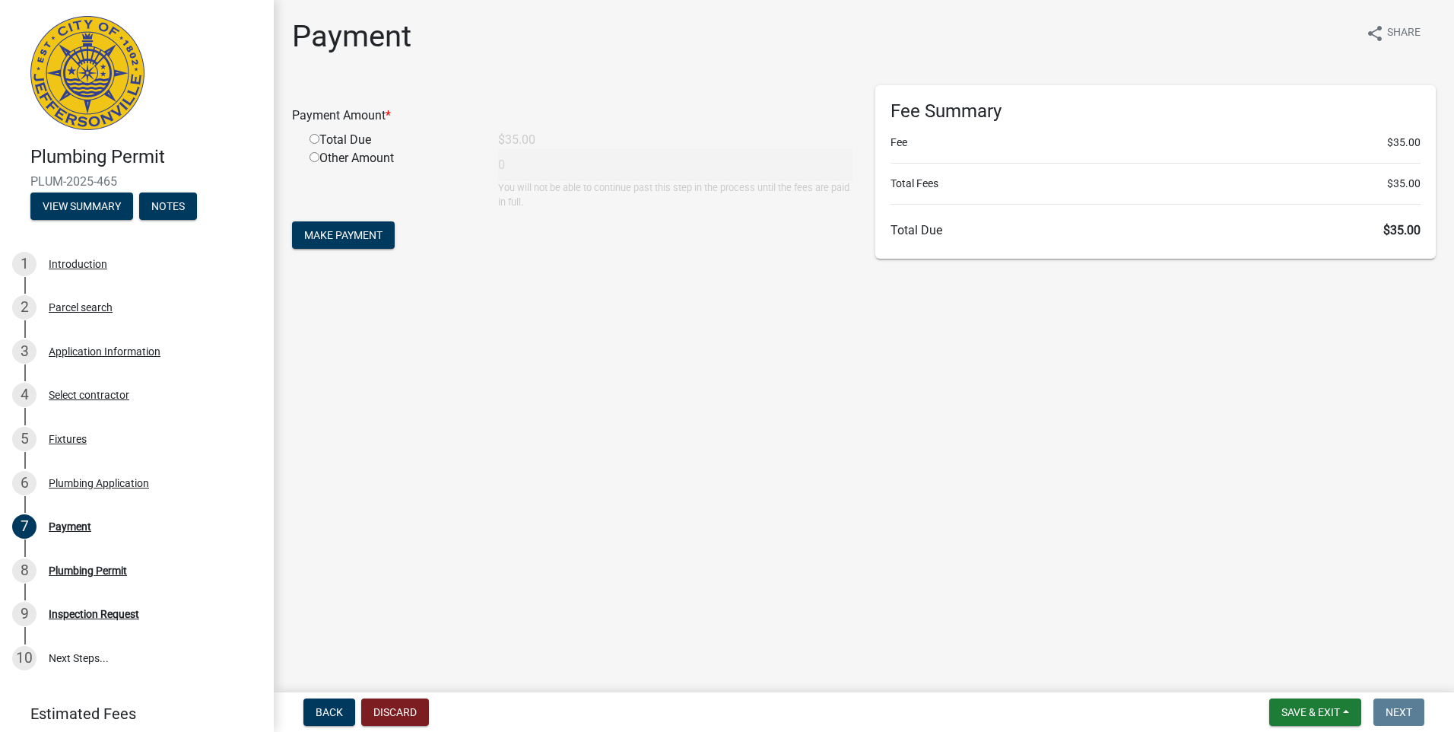 Image resolution: width=1454 pixels, height=732 pixels. What do you see at coordinates (24, 658) in the screenshot?
I see `div: 10` at bounding box center [24, 658].